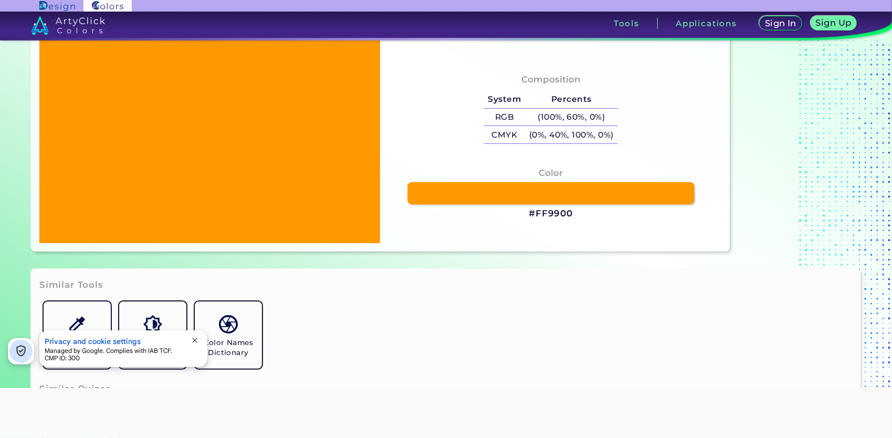  Describe the element at coordinates (505, 134) in the screenshot. I see `h5: CMYK` at that location.